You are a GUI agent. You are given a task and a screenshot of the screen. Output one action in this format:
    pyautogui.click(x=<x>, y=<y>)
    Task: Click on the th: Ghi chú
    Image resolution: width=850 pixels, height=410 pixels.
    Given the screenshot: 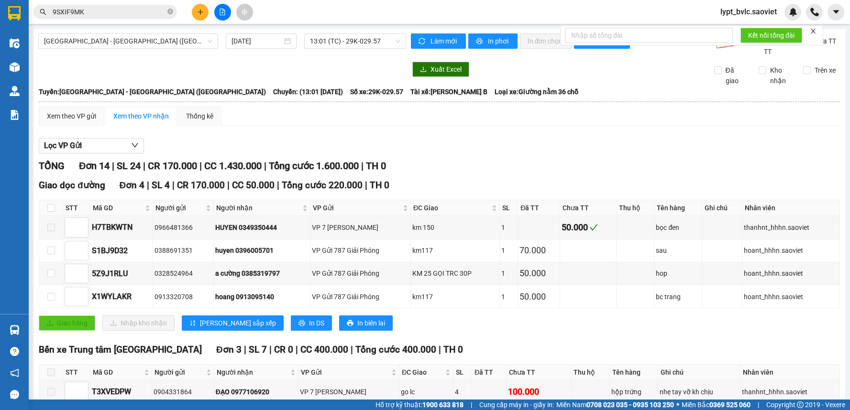 What is the action you would take?
    pyautogui.click(x=699, y=373)
    